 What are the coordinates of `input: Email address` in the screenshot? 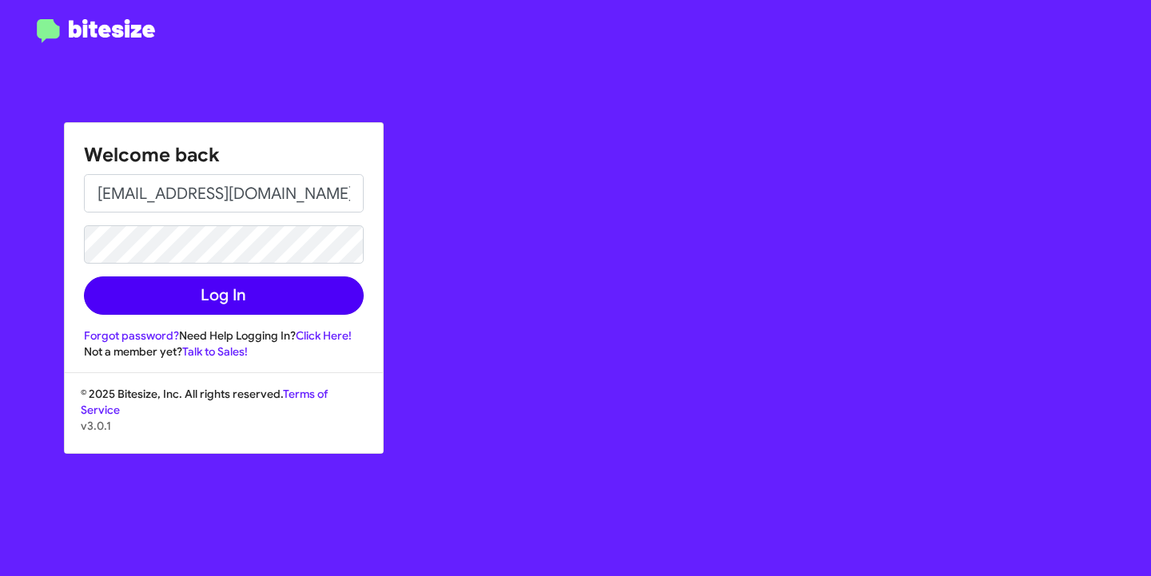 It's located at (224, 193).